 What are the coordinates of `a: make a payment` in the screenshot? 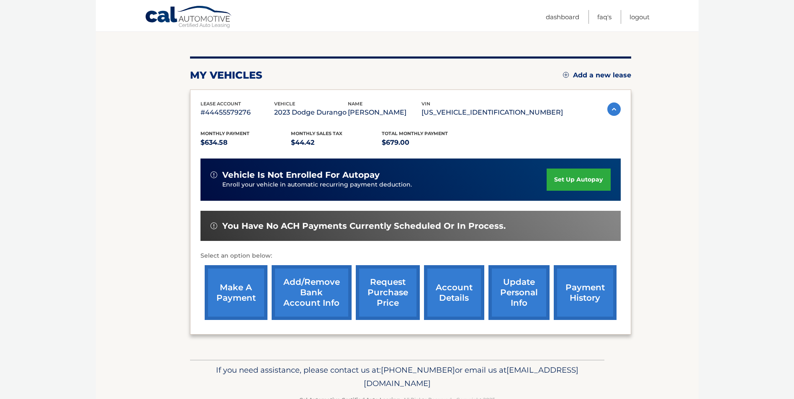 It's located at (236, 293).